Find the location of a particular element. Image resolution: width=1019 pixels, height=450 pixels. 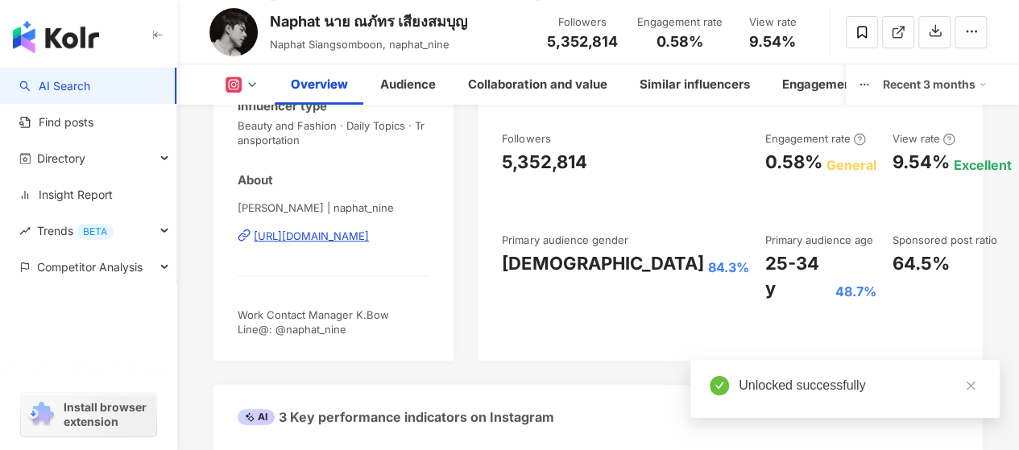

div: Recent 3 months is located at coordinates (934, 85).